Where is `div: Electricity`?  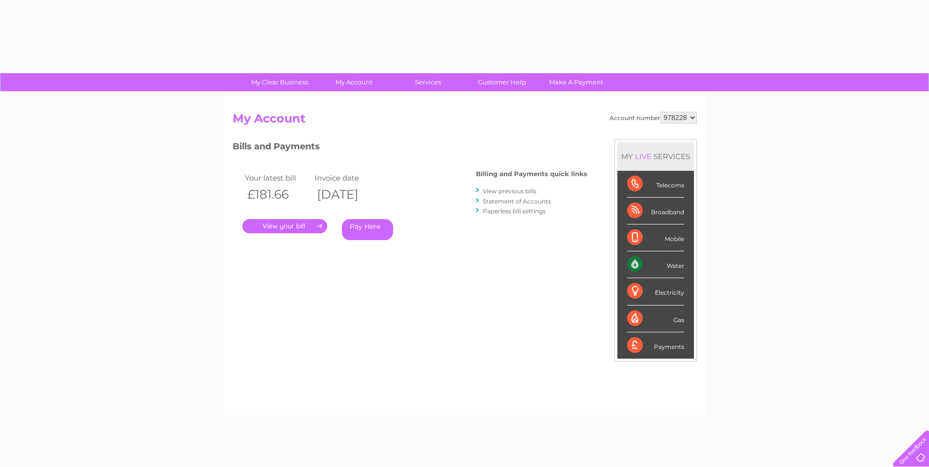 div: Electricity is located at coordinates (656, 291).